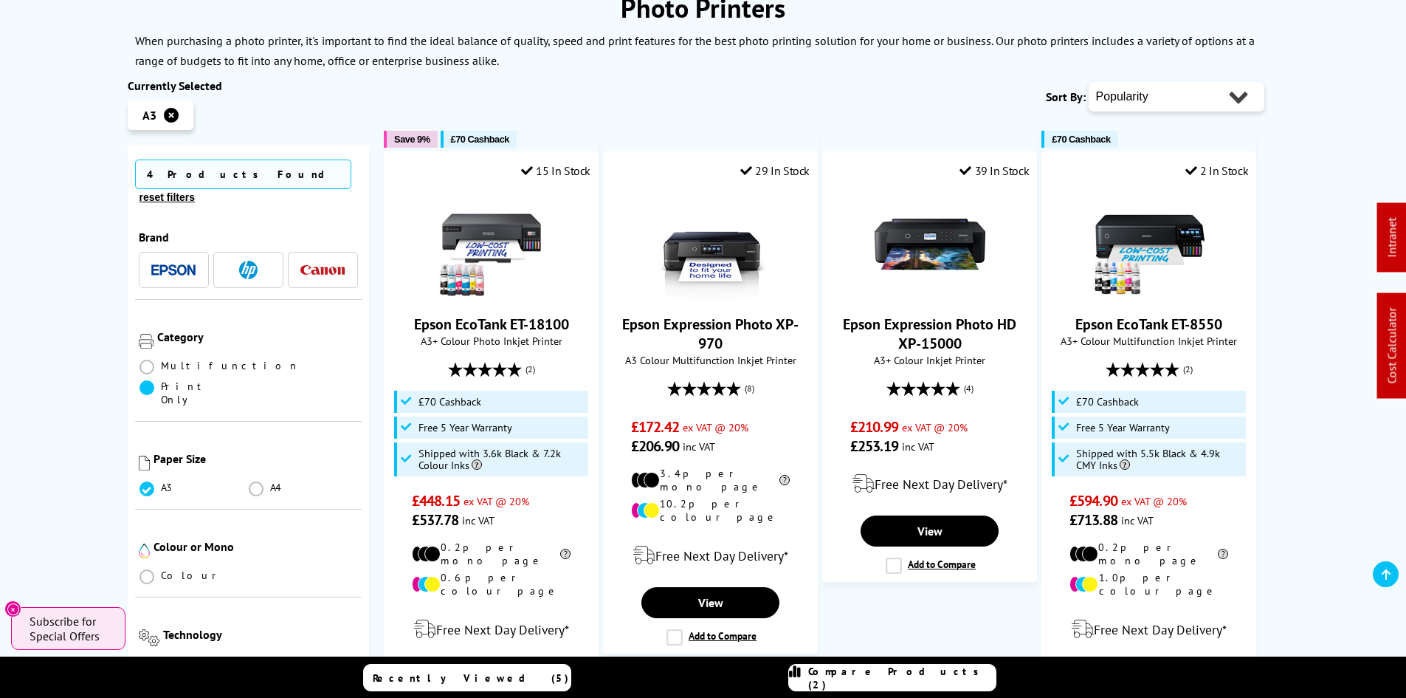  Describe the element at coordinates (874, 427) in the screenshot. I see `span: £210.99` at that location.